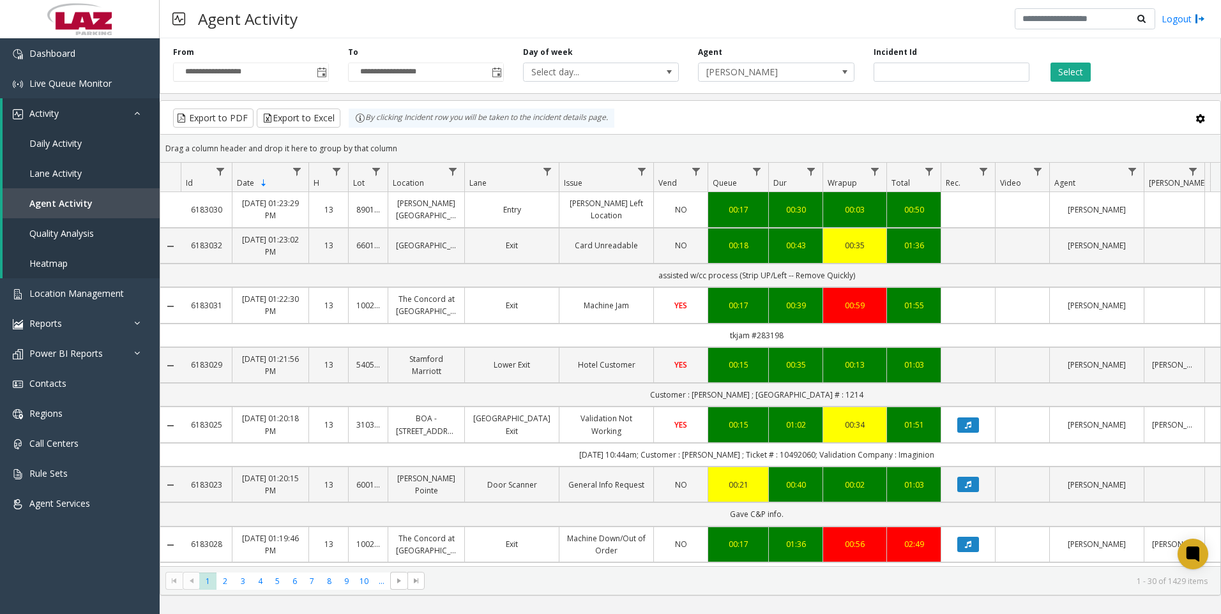 The width and height of the screenshot is (1221, 614). I want to click on a: 01:02, so click(796, 425).